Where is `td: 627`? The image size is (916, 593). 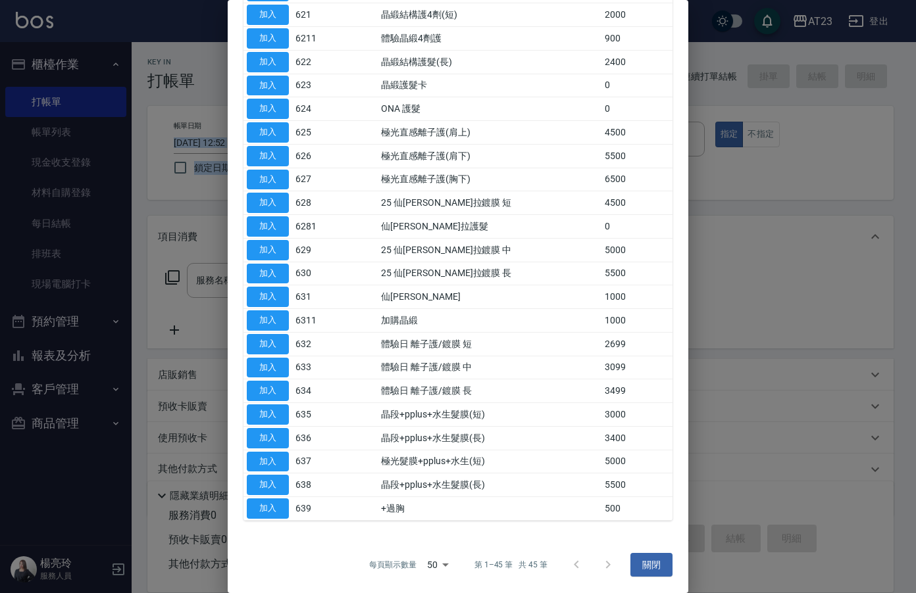 td: 627 is located at coordinates (314, 180).